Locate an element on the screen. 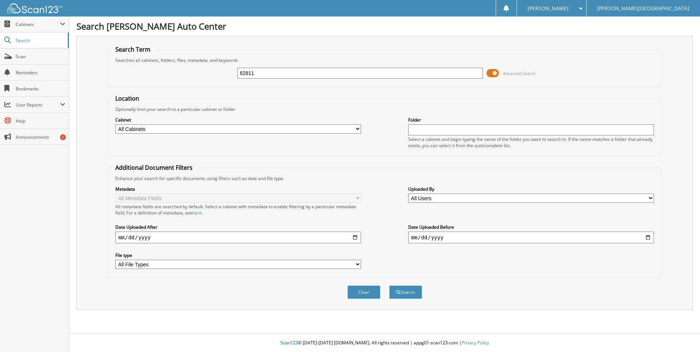 This screenshot has height=352, width=700. label: File type is located at coordinates (238, 255).